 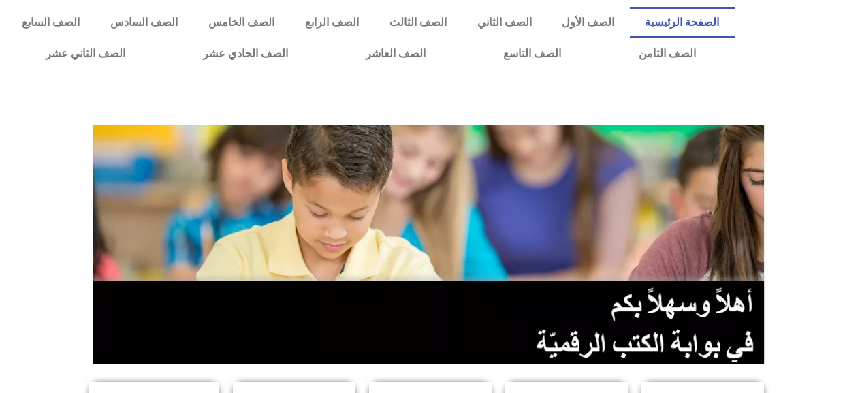 I want to click on a: الصف الأول, so click(x=588, y=22).